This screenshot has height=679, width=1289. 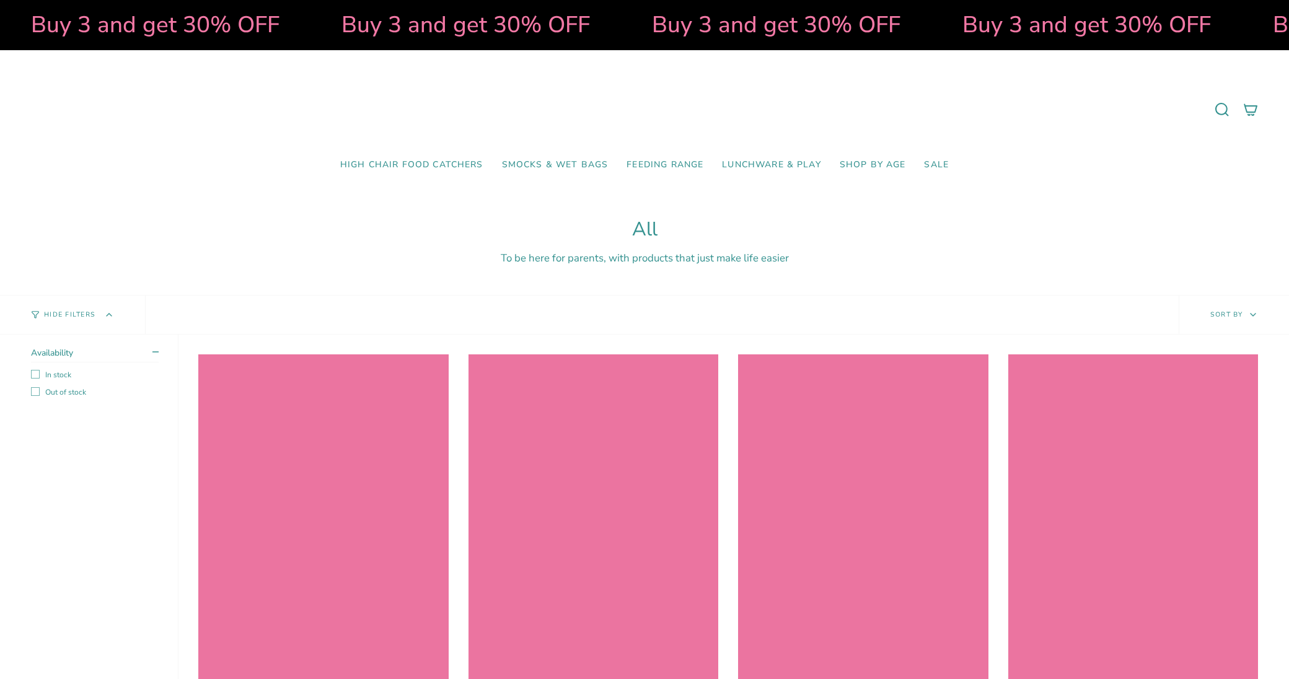 I want to click on button: Sort by, so click(x=1234, y=315).